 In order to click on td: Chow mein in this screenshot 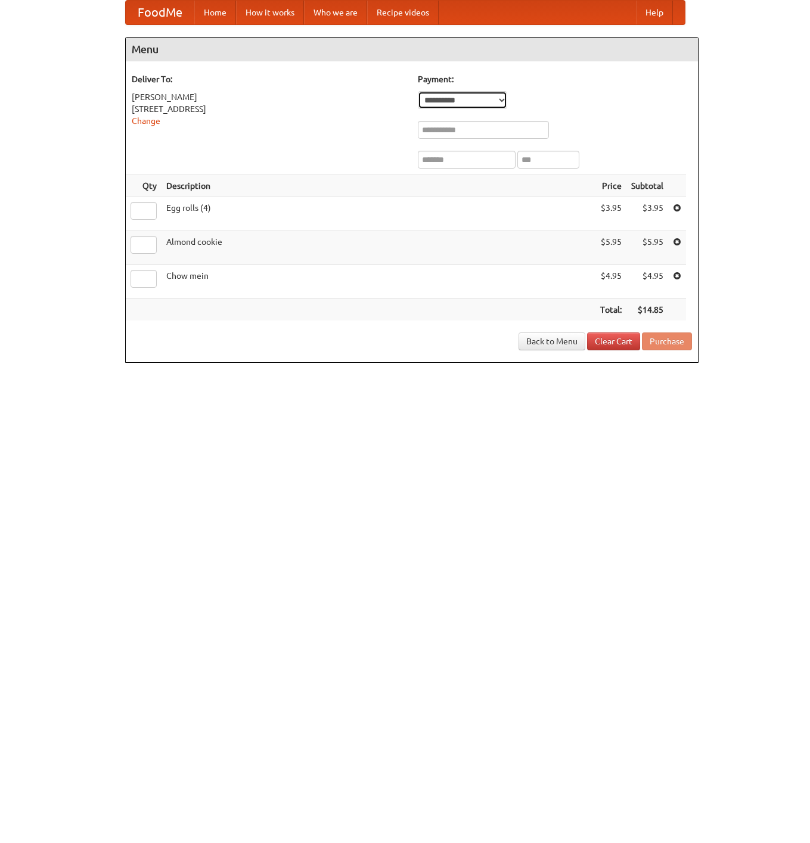, I will do `click(378, 282)`.